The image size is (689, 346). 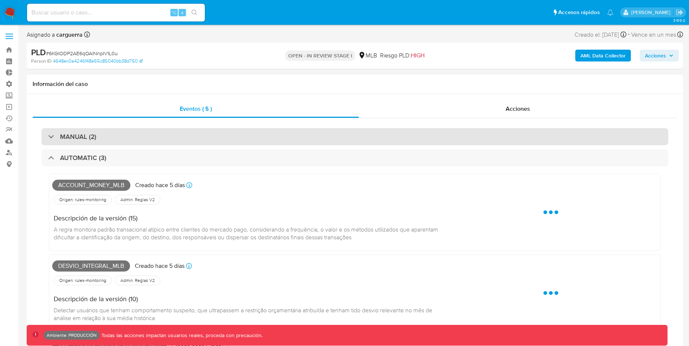 I want to click on b: PLD, so click(x=39, y=52).